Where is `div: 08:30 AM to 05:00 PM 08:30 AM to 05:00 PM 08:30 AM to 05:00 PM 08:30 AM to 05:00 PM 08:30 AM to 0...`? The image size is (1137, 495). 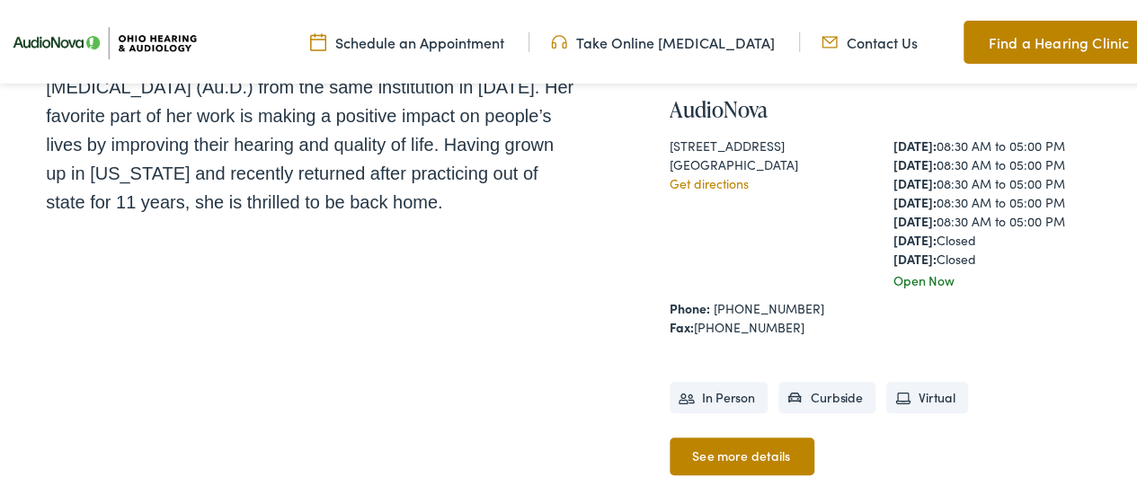
div: 08:30 AM to 05:00 PM 08:30 AM to 05:00 PM 08:30 AM to 05:00 PM 08:30 AM to 05:00 PM 08:30 AM to 0... is located at coordinates (997, 200).